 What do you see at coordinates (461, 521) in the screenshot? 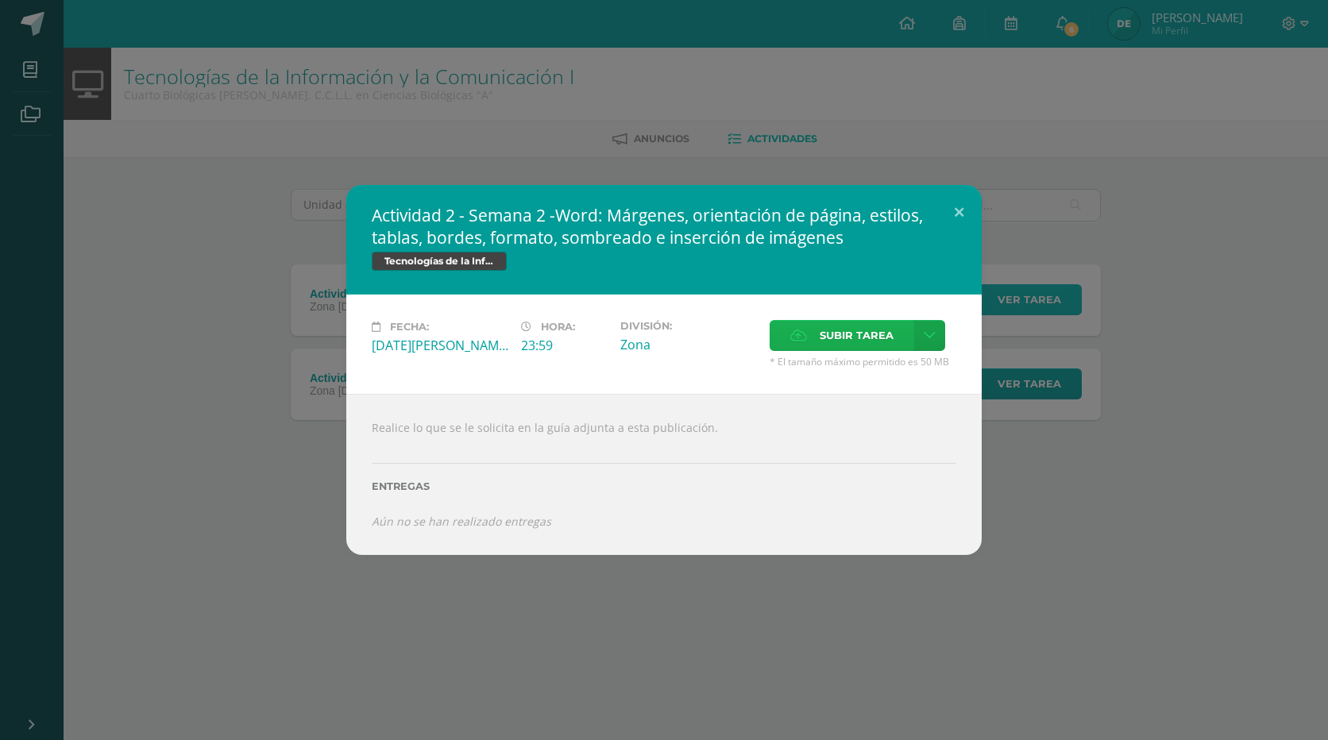
I see `i: Aún no se han realizado entregas` at bounding box center [461, 521].